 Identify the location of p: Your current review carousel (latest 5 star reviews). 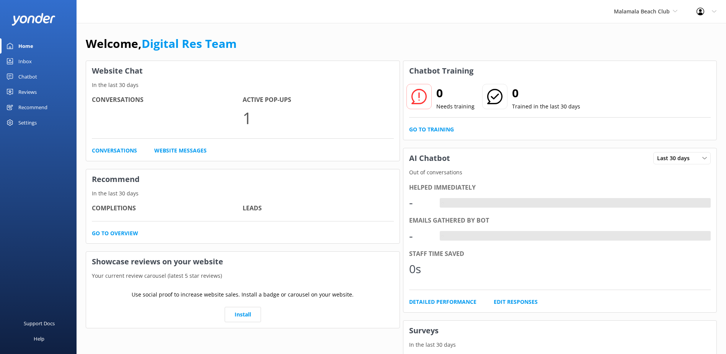
(243, 276).